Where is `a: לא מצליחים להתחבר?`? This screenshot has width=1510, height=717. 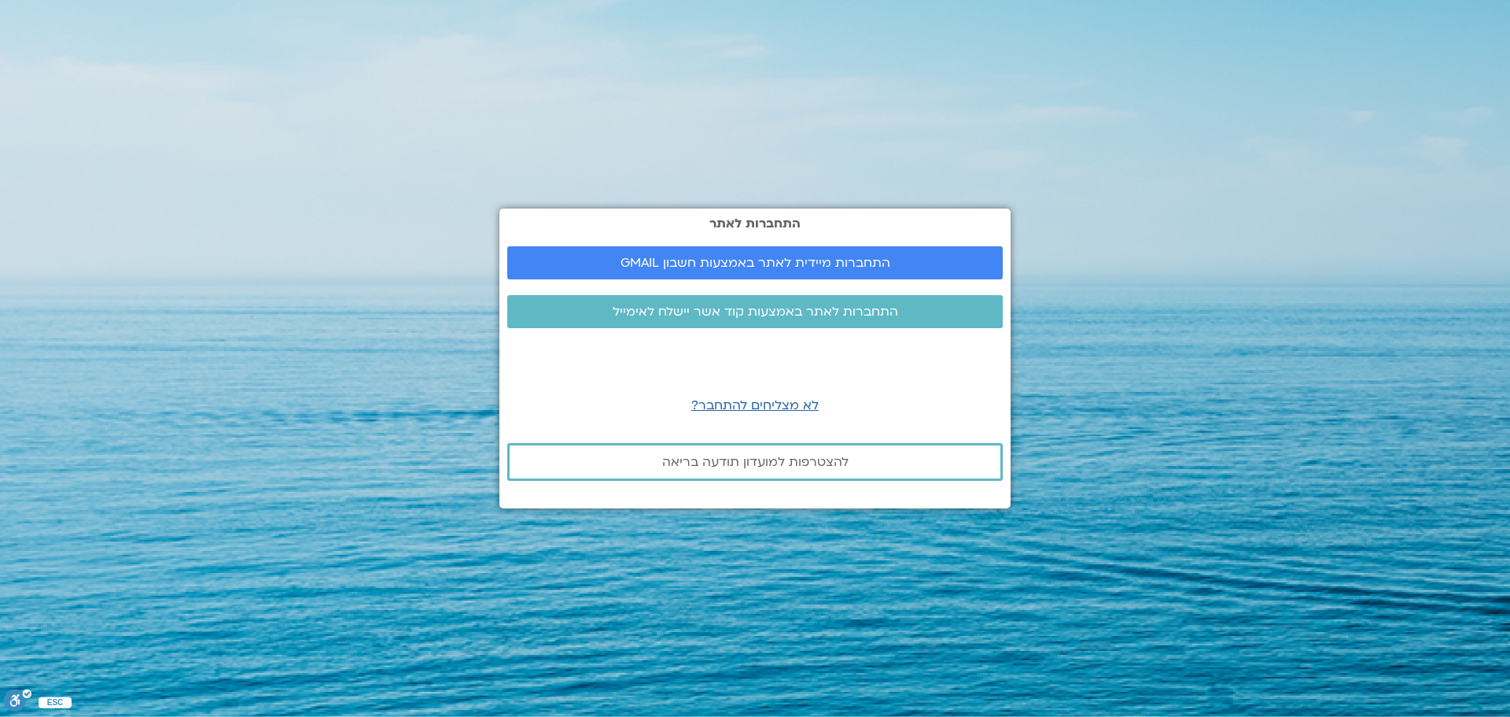
a: לא מצליחים להתחבר? is located at coordinates (755, 405).